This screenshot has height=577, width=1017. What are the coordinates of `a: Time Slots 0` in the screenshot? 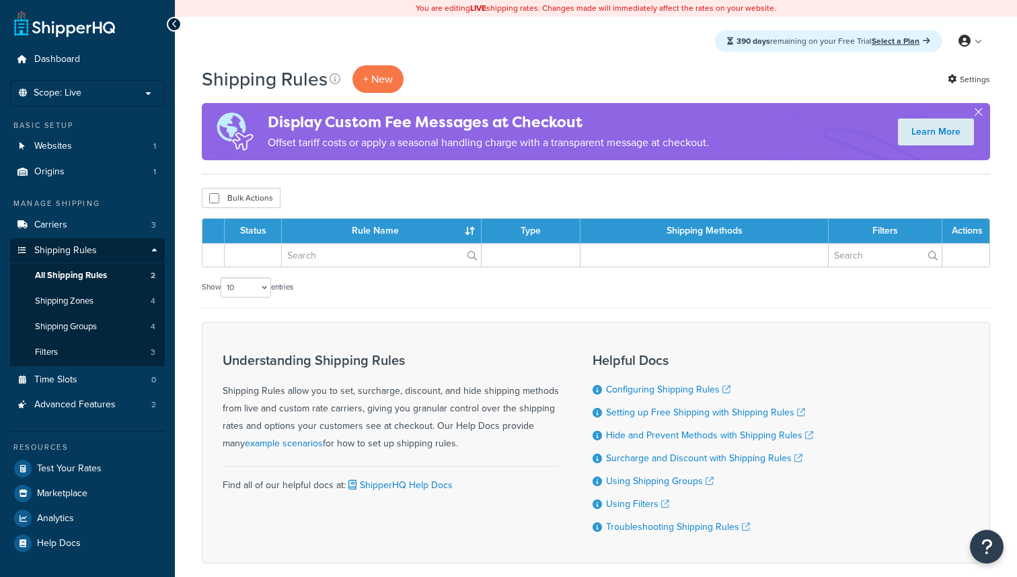 It's located at (87, 379).